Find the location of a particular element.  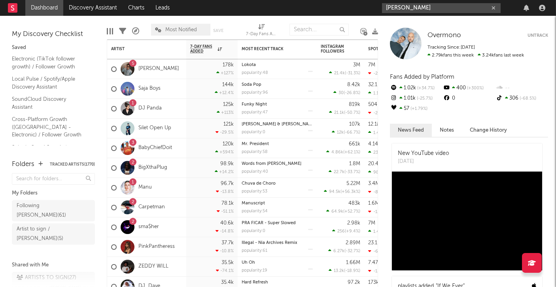

div: My Discovery Checklist is located at coordinates (53, 34).